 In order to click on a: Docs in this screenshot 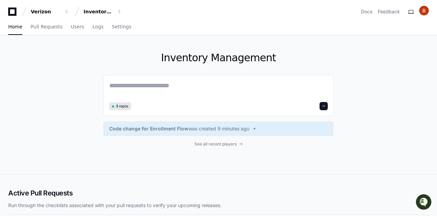, I will do `click(367, 12)`.